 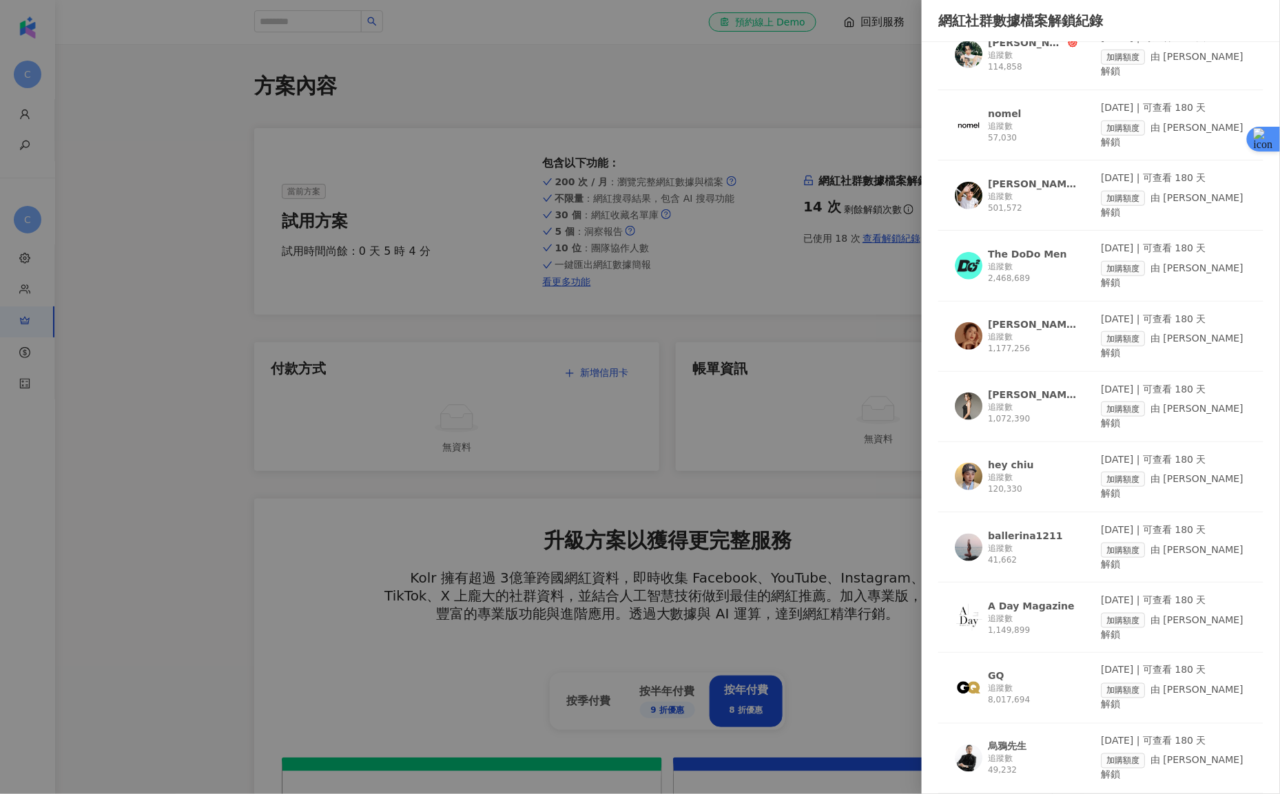 What do you see at coordinates (1027, 254) in the screenshot?
I see `div: The DoDo Men` at bounding box center [1027, 254].